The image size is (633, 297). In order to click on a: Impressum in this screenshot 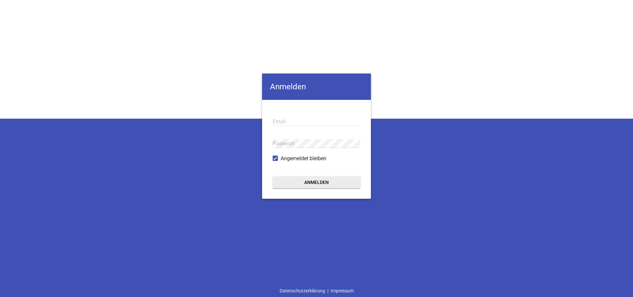, I will do `click(342, 291)`.